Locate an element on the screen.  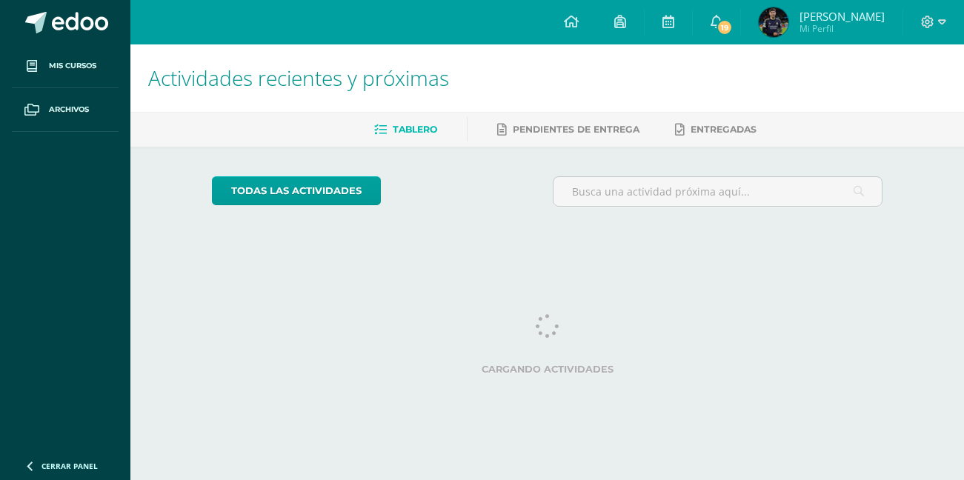
span: Pendientes de entrega is located at coordinates (575, 129).